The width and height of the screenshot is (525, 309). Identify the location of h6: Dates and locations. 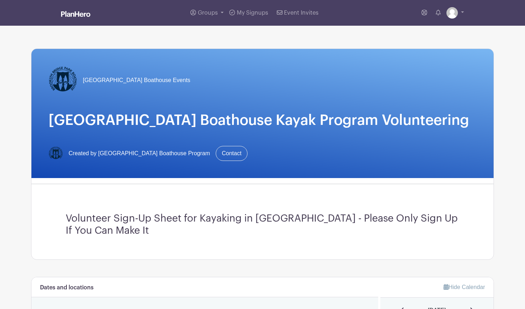
(67, 288).